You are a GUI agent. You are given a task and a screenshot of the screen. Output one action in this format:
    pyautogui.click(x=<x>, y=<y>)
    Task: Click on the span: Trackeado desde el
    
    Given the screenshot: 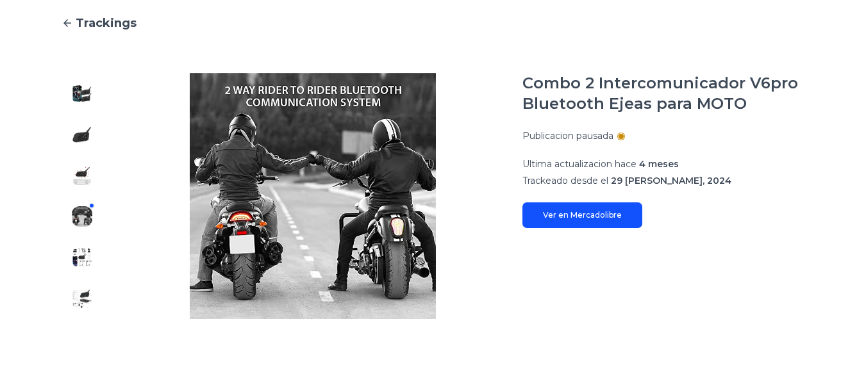 What is the action you would take?
    pyautogui.click(x=565, y=181)
    